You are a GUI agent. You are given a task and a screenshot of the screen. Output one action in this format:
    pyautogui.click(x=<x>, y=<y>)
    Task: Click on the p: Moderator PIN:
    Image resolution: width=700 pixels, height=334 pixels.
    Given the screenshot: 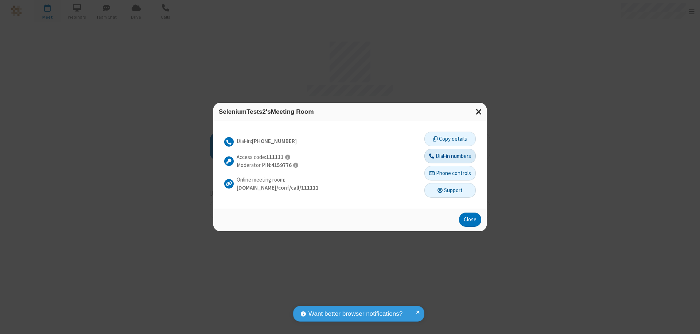 What is the action you would take?
    pyautogui.click(x=267, y=165)
    